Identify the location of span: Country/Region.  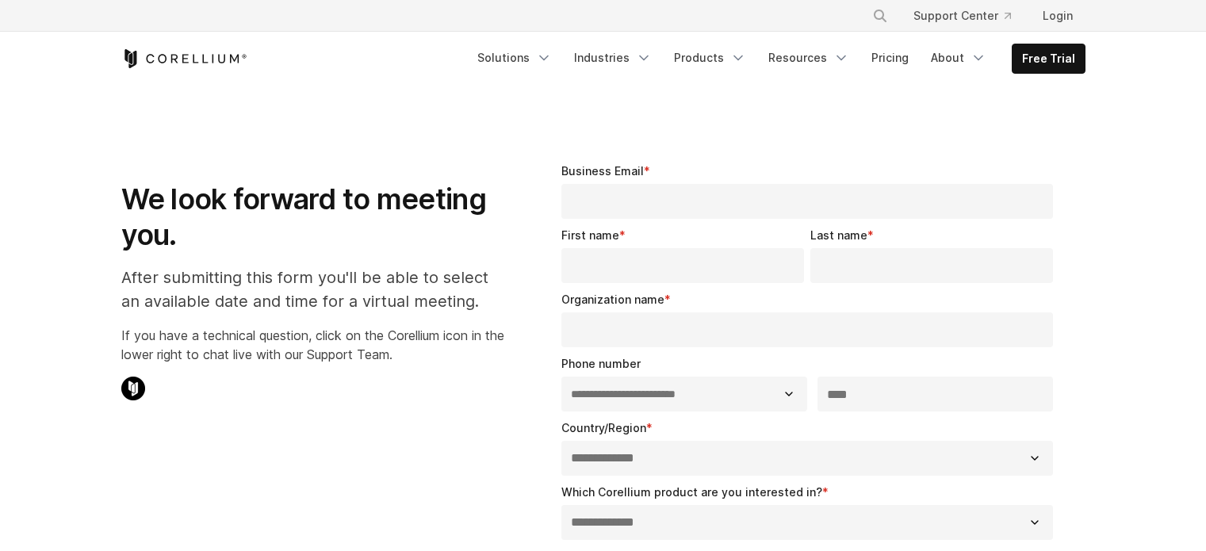
(604, 428).